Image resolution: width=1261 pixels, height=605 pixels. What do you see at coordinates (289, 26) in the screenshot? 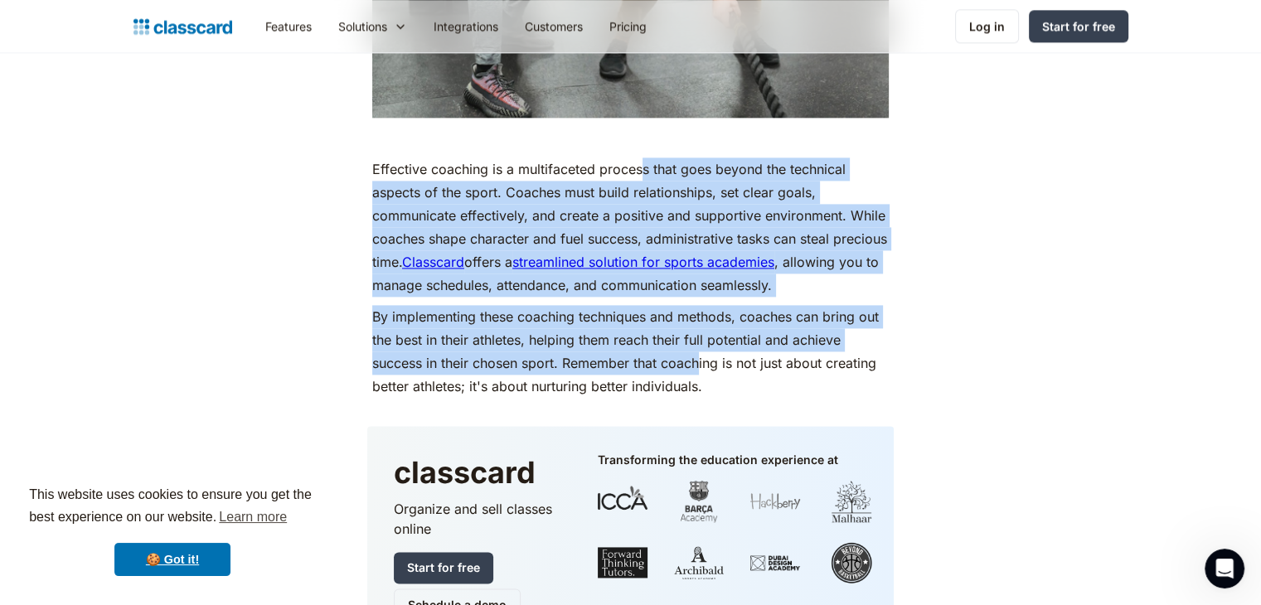
I see `a: Features` at bounding box center [289, 26].